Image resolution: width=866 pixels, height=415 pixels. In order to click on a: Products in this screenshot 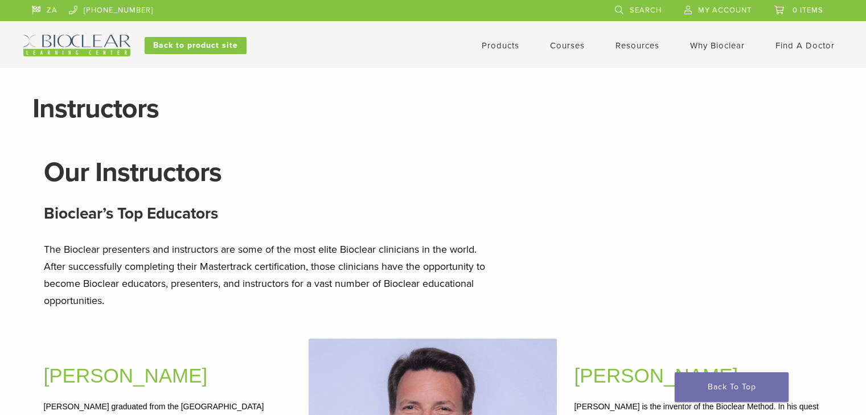, I will do `click(501, 46)`.